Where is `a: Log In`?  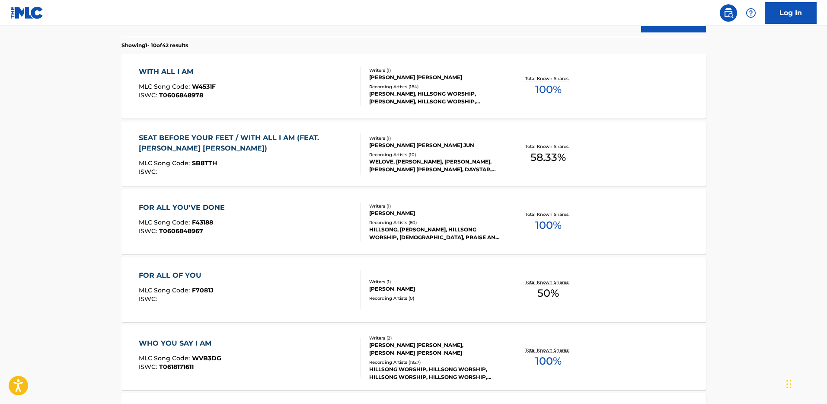
a: Log In is located at coordinates (791, 13).